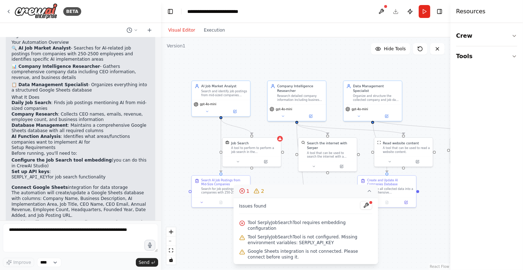 The width and height of the screenshot is (523, 270). I want to click on strong: 🔍 AI Job Market Analyst, so click(41, 48).